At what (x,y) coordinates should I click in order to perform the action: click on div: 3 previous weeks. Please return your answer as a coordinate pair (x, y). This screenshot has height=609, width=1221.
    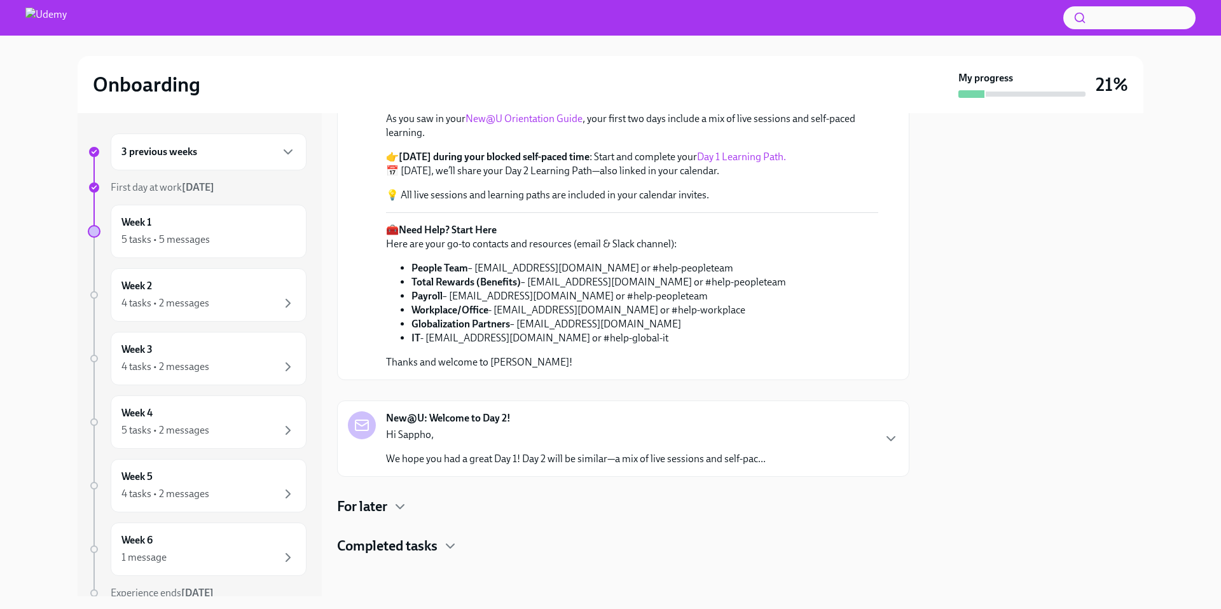
    Looking at the image, I should click on (209, 152).